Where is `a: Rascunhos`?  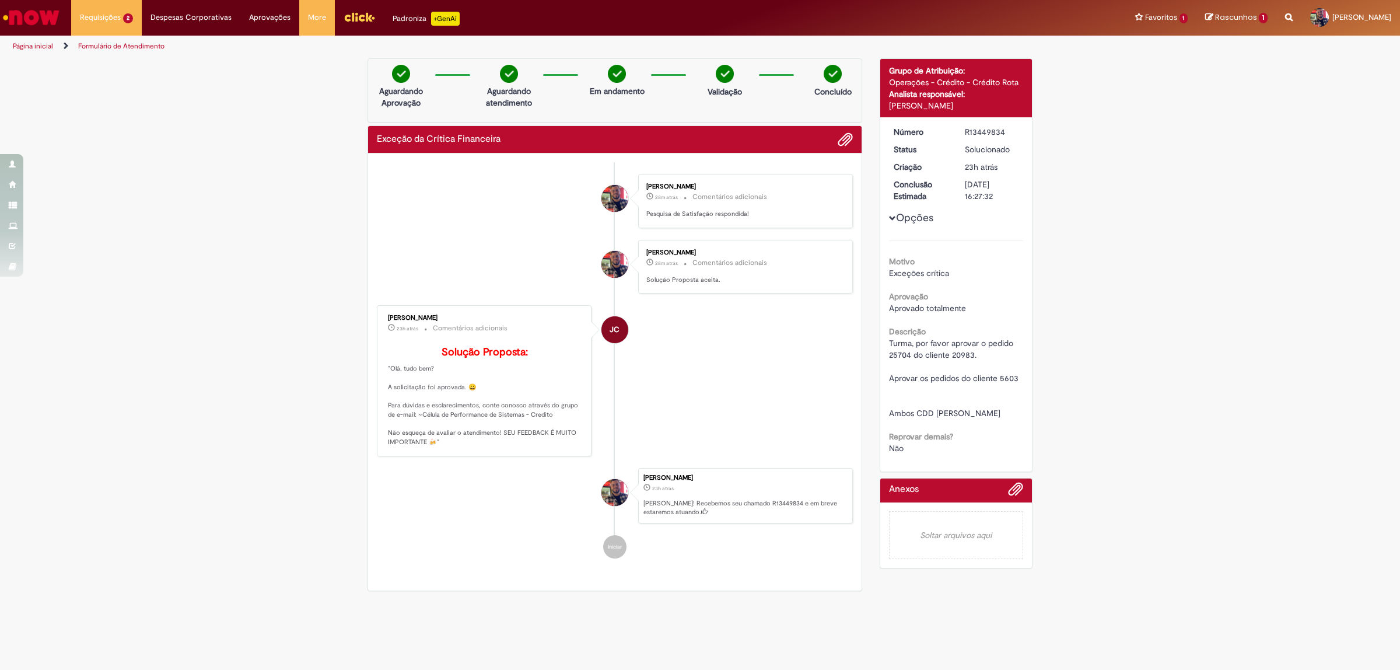 a: Rascunhos is located at coordinates (1236, 17).